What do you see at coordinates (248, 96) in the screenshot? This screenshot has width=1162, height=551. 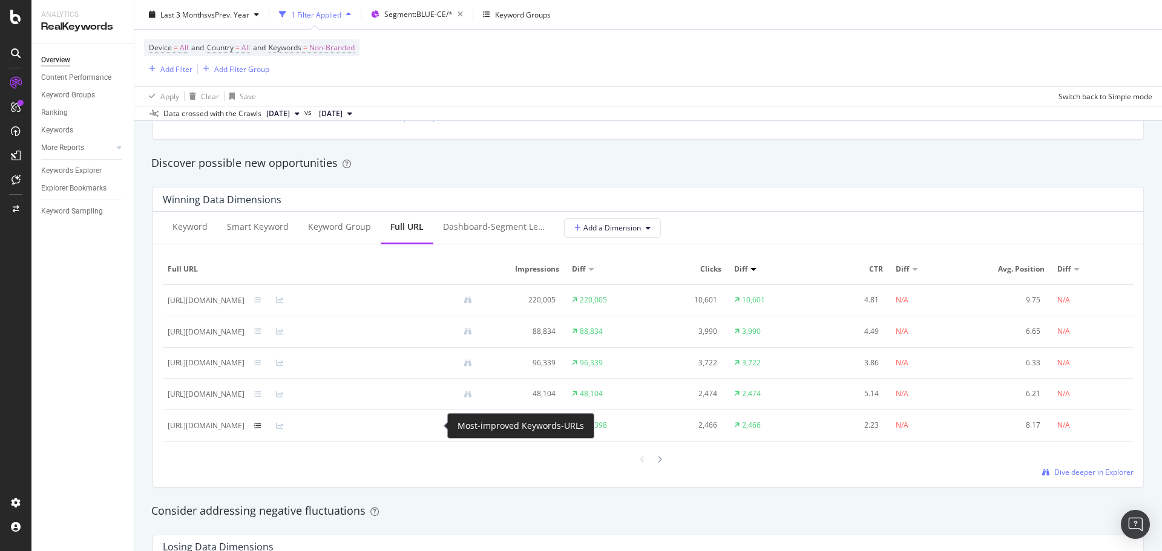 I see `div: Save` at bounding box center [248, 96].